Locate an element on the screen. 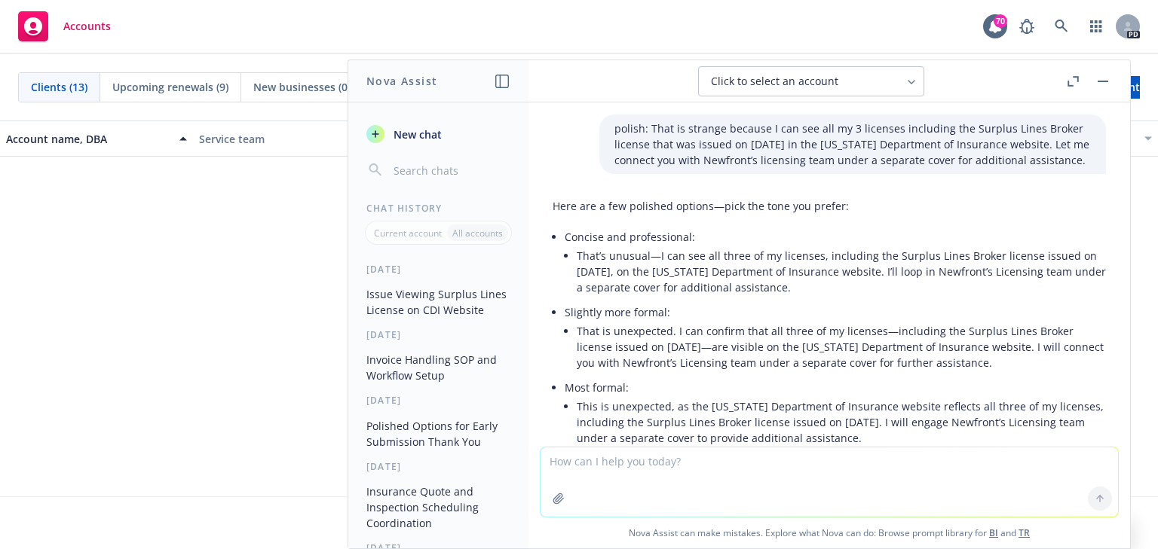  span: New chat is located at coordinates (416, 134).